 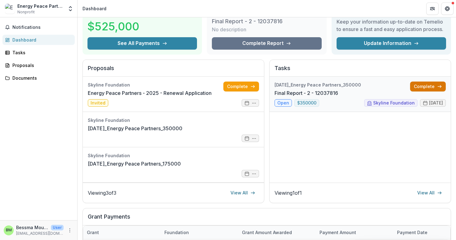 I want to click on button: Get Help, so click(x=448, y=9).